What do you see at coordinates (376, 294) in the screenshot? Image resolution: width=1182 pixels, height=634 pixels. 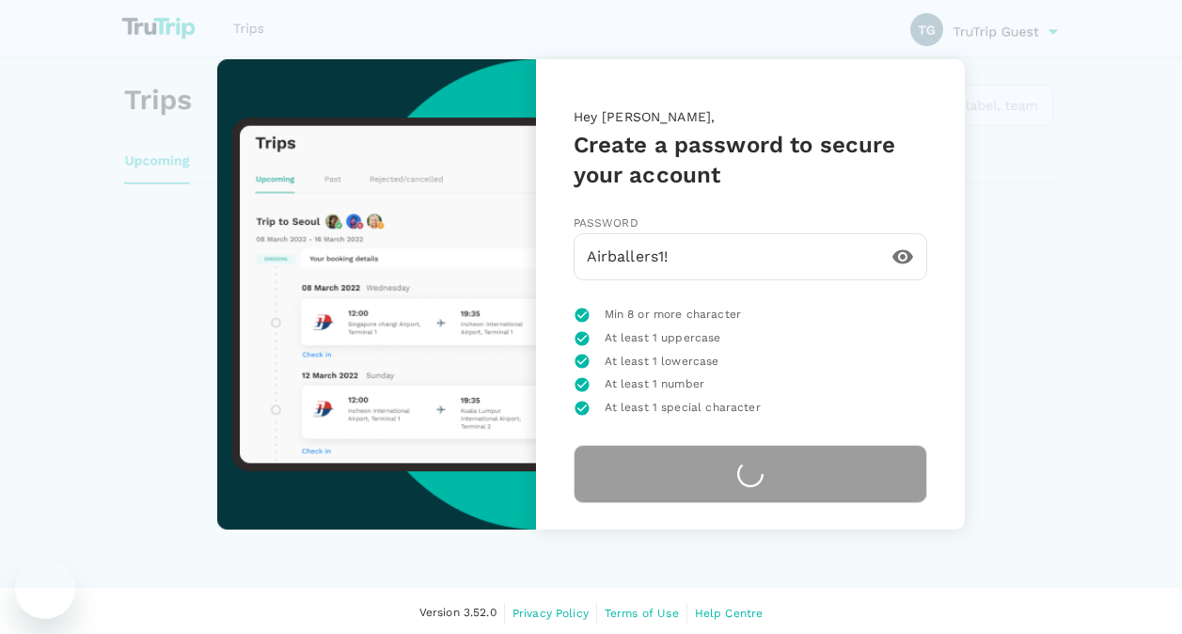 I see `img: trutrip-set-password` at bounding box center [376, 294].